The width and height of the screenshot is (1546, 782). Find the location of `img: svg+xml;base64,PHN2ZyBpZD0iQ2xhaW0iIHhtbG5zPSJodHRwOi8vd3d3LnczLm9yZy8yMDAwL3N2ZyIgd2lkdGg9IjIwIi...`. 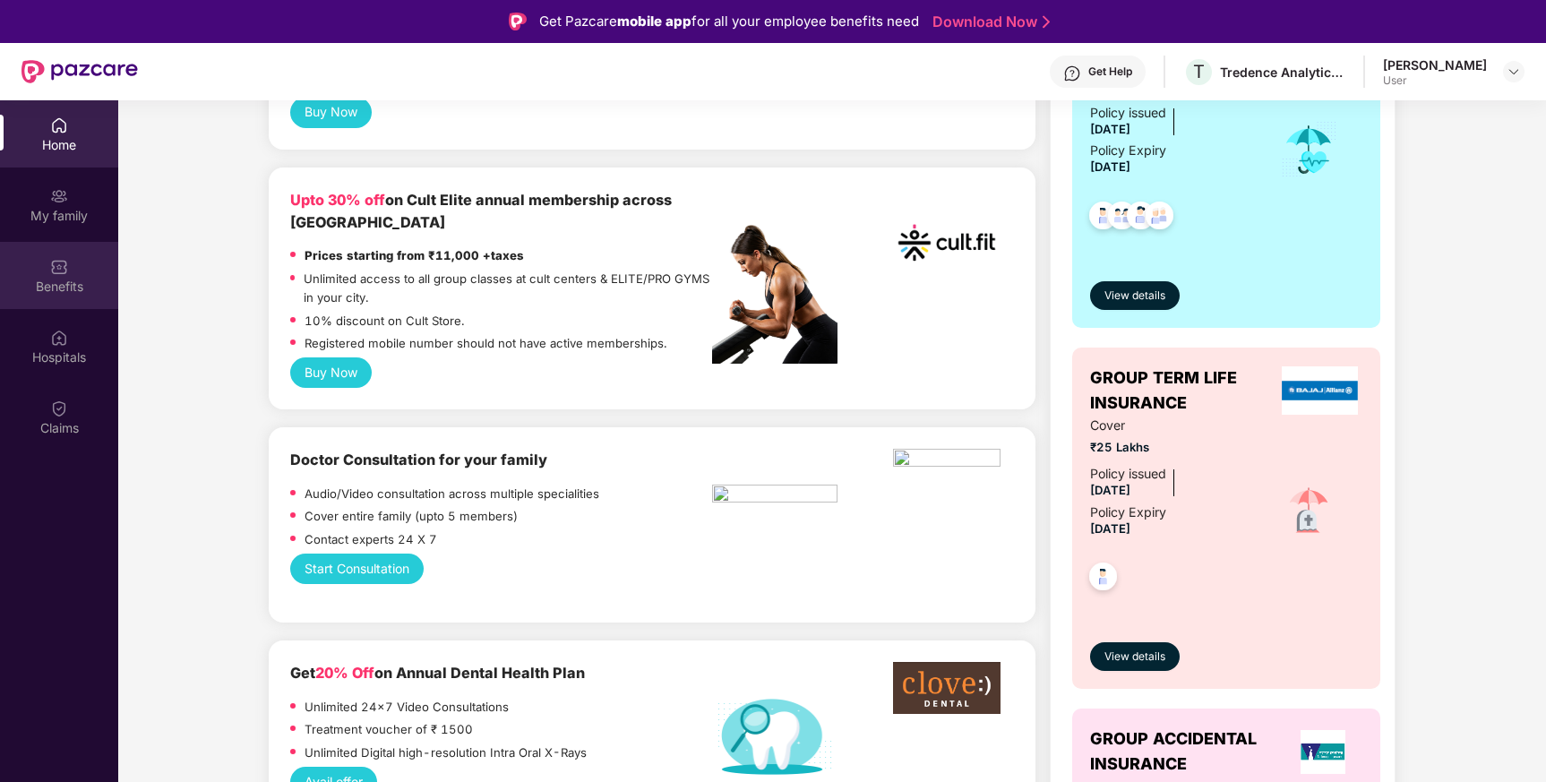

img: svg+xml;base64,PHN2ZyBpZD0iQ2xhaW0iIHhtbG5zPSJodHRwOi8vd3d3LnczLm9yZy8yMDAwL3N2ZyIgd2lkdGg9IjIwIi... is located at coordinates (59, 408).